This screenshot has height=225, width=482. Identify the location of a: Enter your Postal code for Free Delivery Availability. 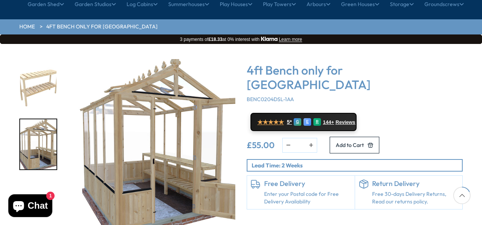
(307, 198).